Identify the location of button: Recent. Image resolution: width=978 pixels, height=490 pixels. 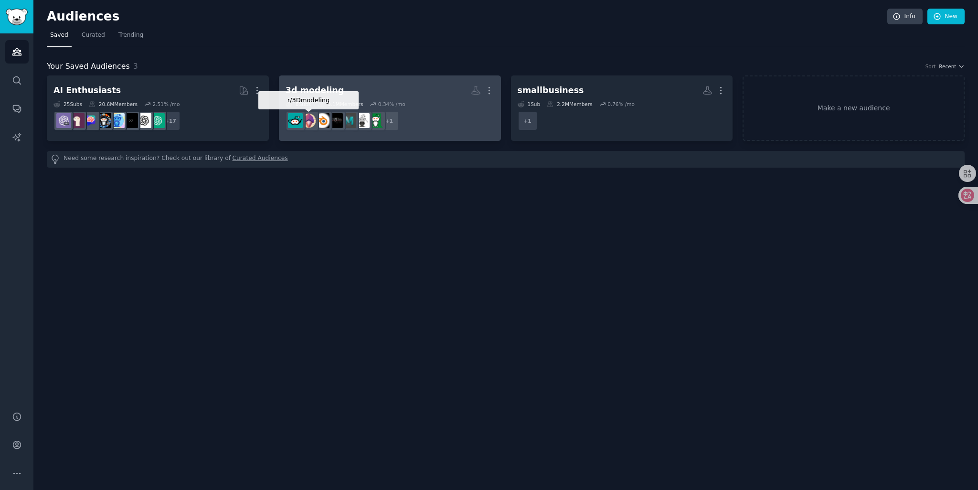
(951, 66).